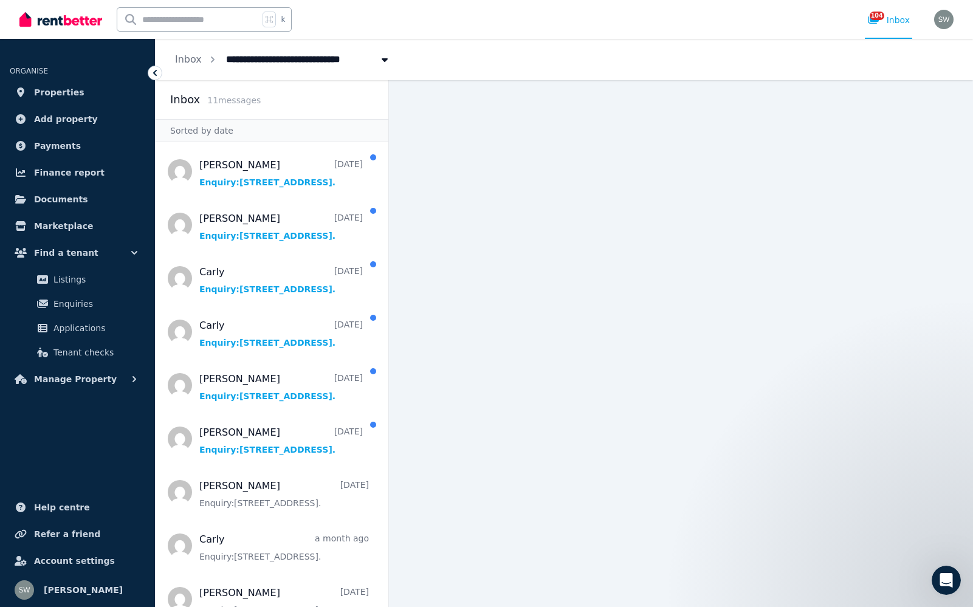 This screenshot has height=607, width=973. What do you see at coordinates (63, 226) in the screenshot?
I see `span: Marketplace` at bounding box center [63, 226].